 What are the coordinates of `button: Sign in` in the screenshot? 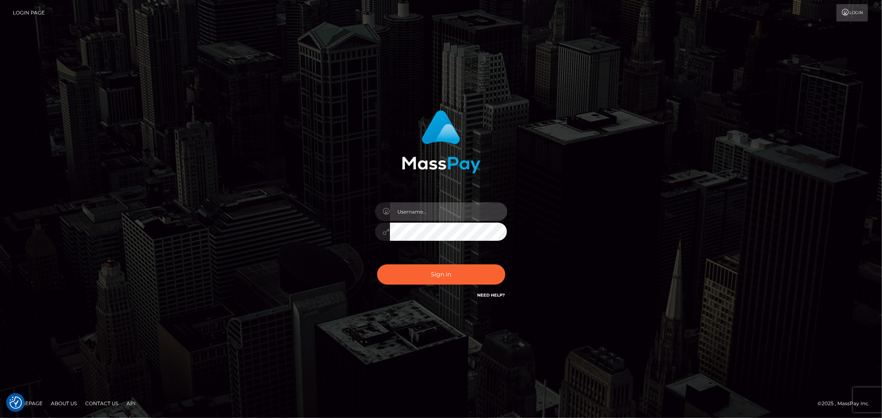 It's located at (441, 275).